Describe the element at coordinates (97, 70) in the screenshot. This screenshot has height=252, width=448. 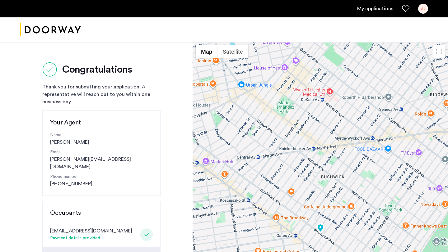
I see `h2: Congratulations` at that location.